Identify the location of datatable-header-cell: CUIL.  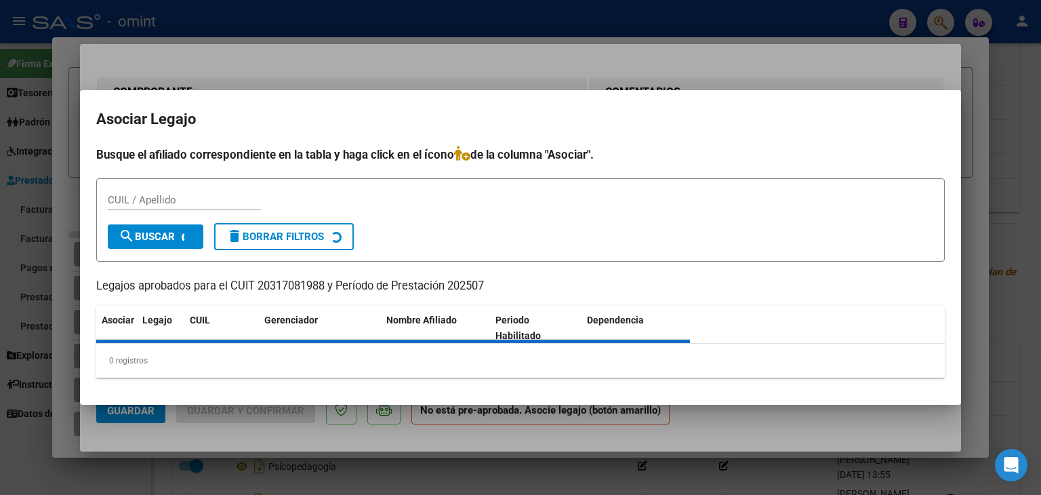
(222, 328).